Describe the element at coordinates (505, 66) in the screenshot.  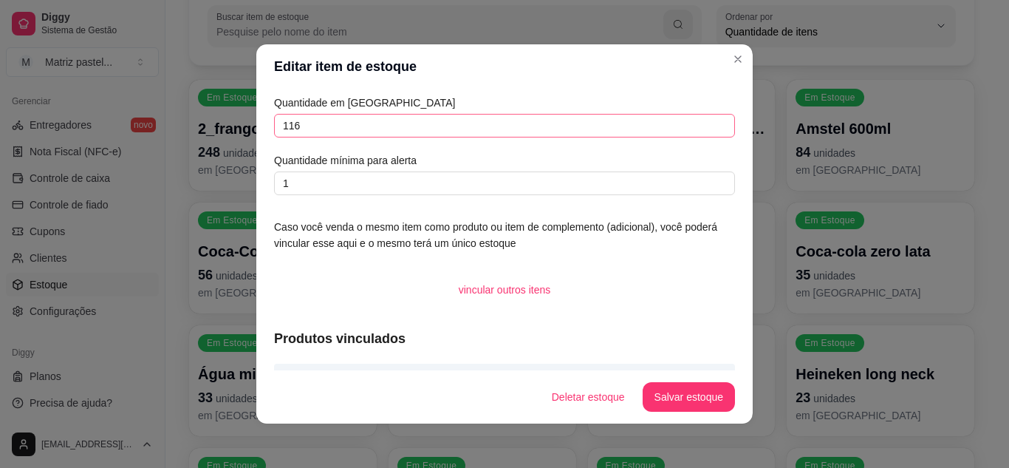
I see `header: Editar item de estoque` at that location.